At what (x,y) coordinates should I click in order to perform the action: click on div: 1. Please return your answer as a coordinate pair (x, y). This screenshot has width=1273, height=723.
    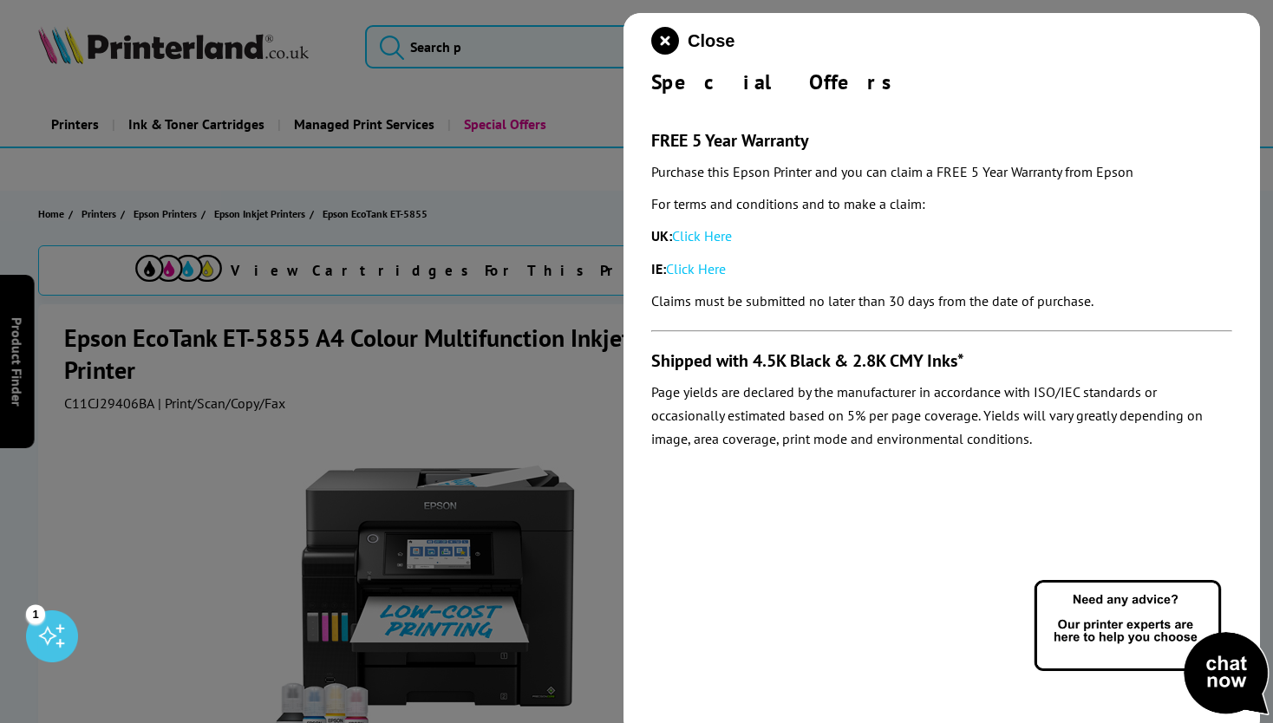
    Looking at the image, I should click on (36, 614).